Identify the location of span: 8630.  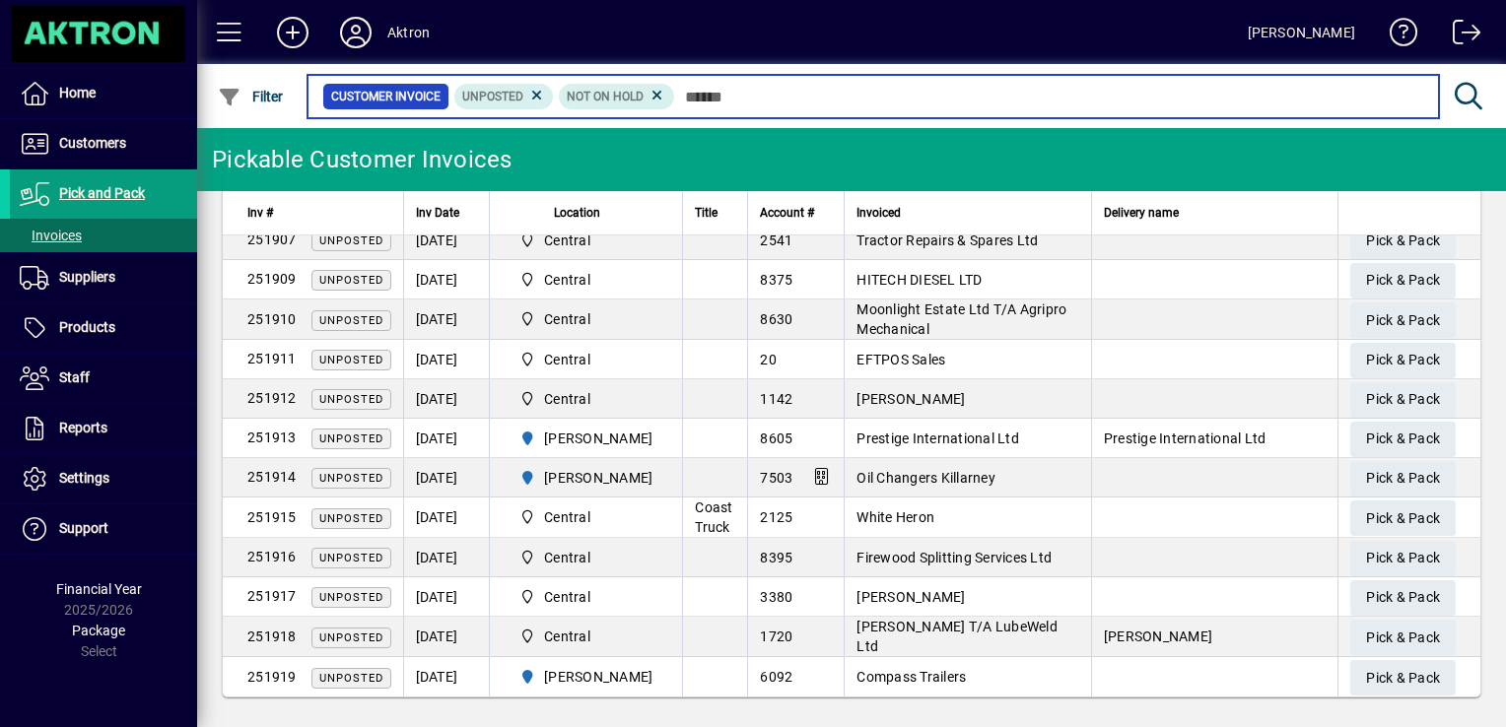
(776, 319).